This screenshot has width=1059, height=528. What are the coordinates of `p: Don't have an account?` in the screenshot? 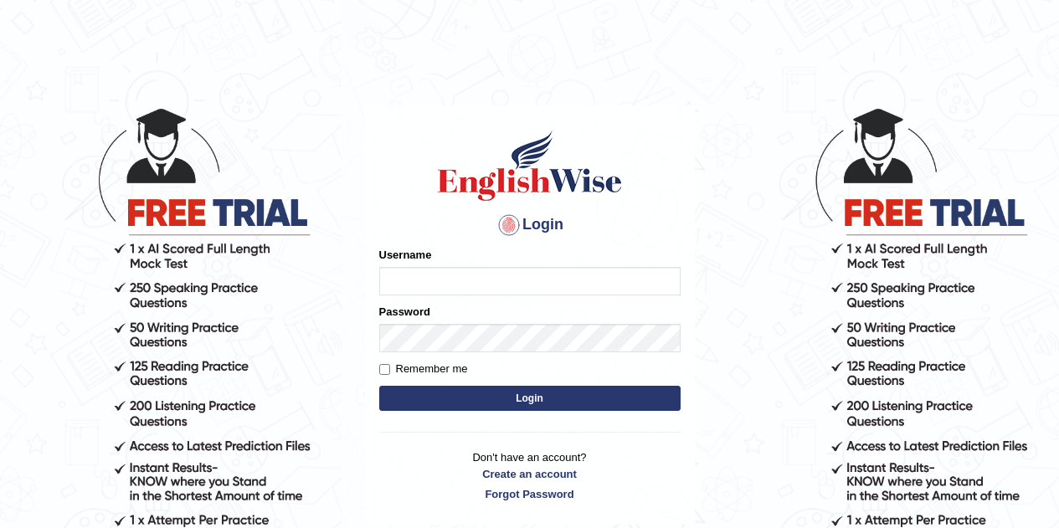 It's located at (530, 476).